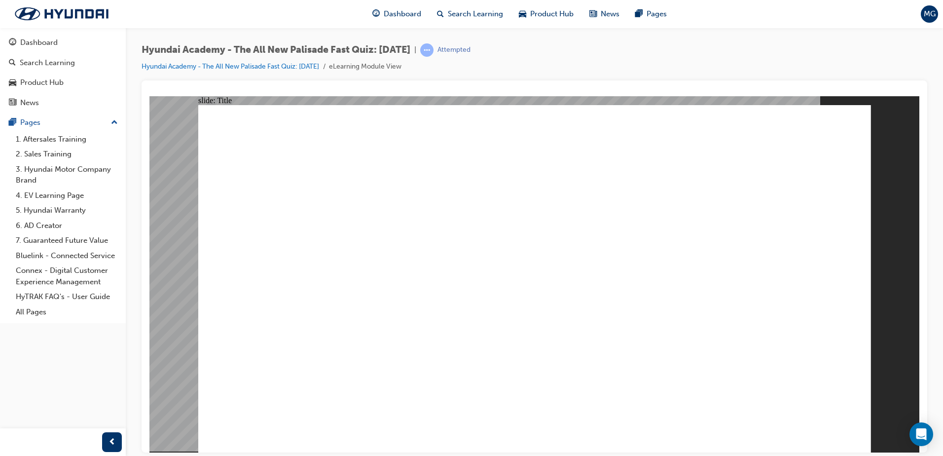  Describe the element at coordinates (62, 14) in the screenshot. I see `img: Trak` at that location.